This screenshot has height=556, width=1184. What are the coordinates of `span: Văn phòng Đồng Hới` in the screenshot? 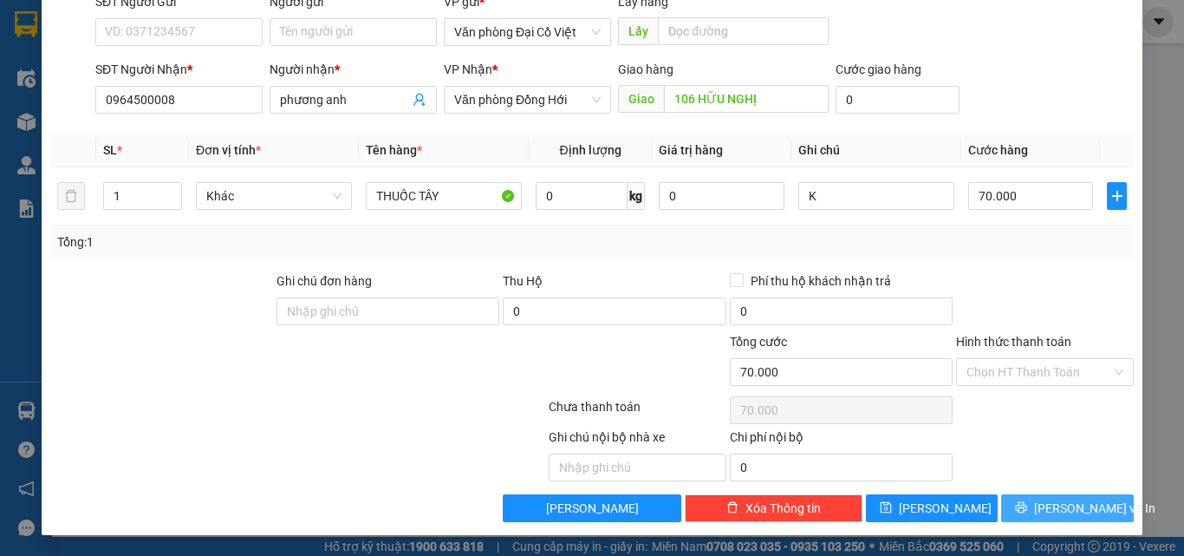 It's located at (527, 100).